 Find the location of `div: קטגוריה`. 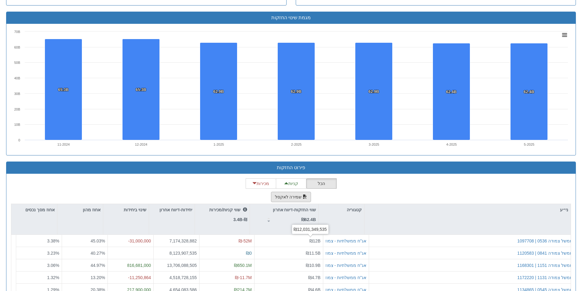

div: קטגוריה is located at coordinates (341, 210).